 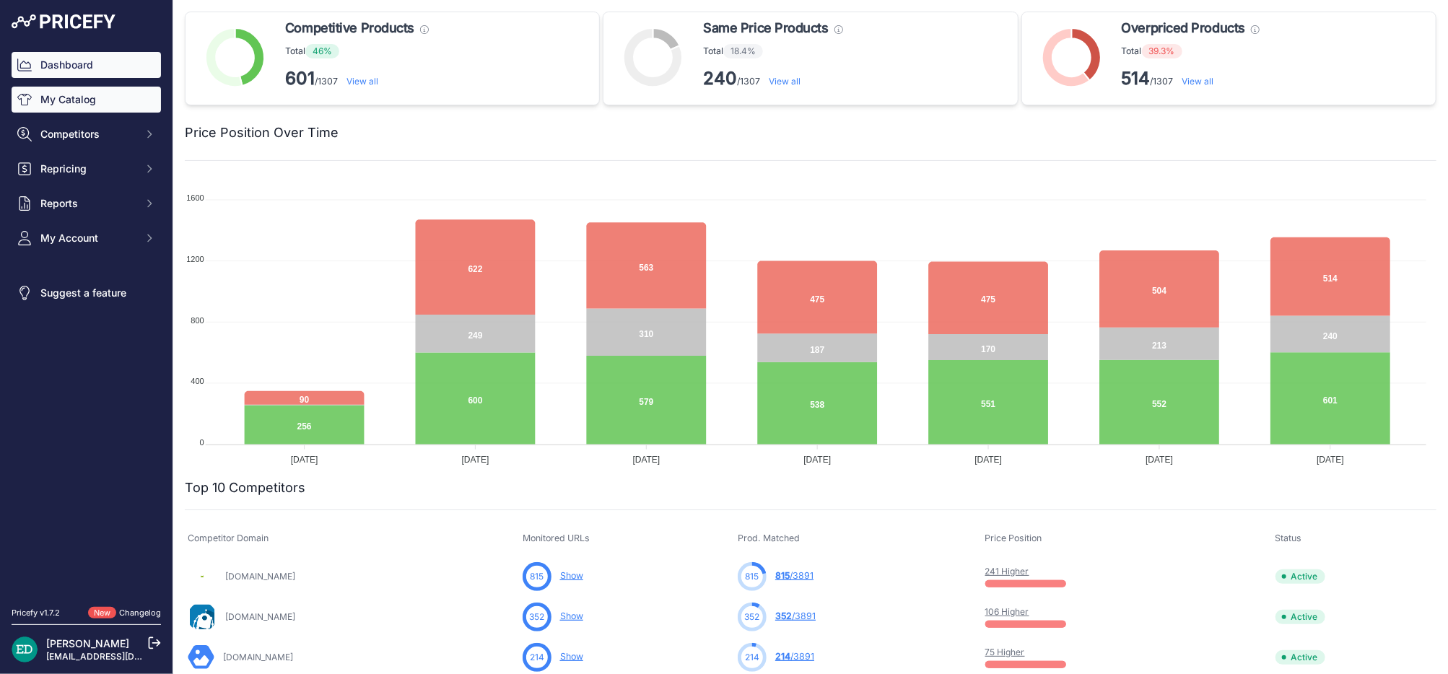 What do you see at coordinates (765, 28) in the screenshot?
I see `span: Same Price Products` at bounding box center [765, 28].